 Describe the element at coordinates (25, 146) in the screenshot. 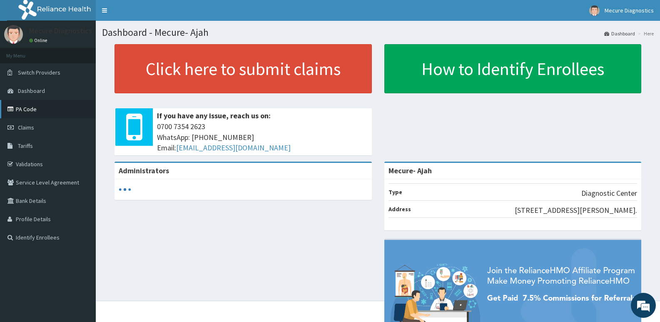

I see `span: Tariffs` at that location.